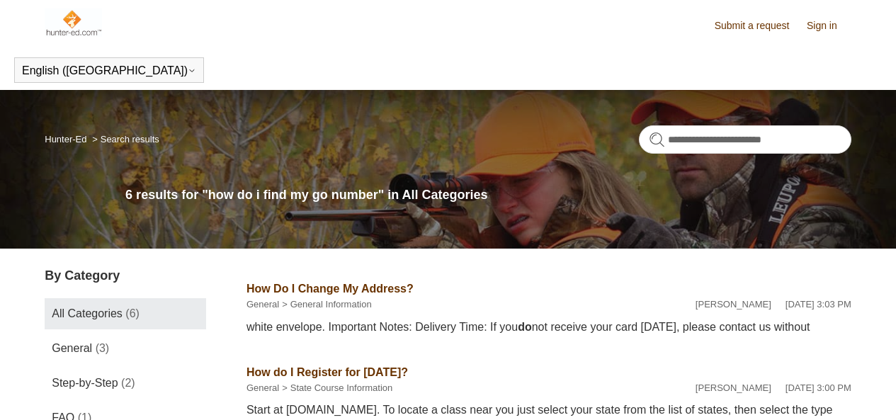  Describe the element at coordinates (336, 388) in the screenshot. I see `li: State Course Information` at that location.